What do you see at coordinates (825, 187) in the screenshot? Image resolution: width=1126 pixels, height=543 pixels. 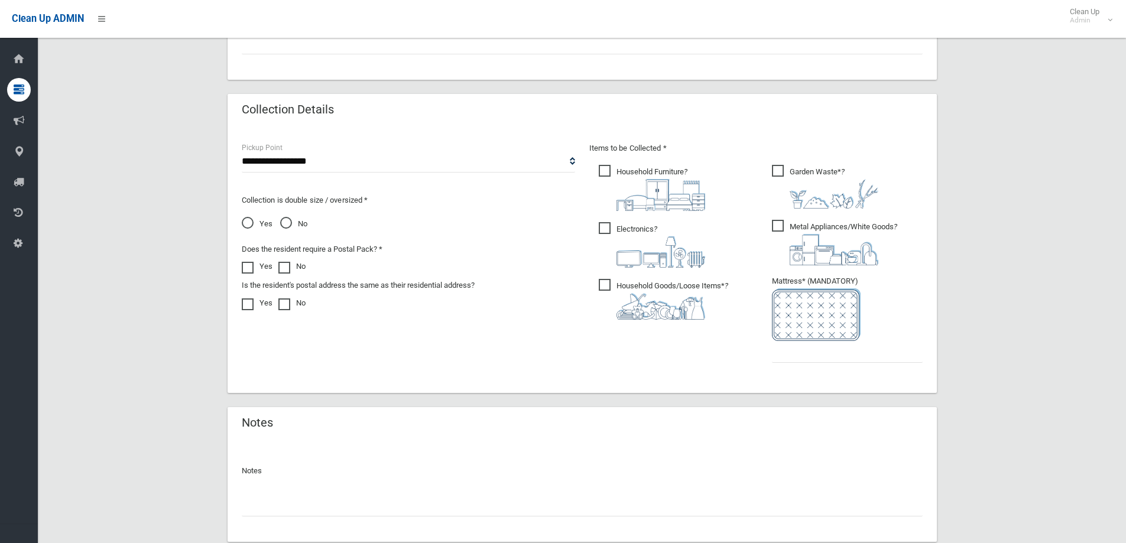 I see `span: Garden Waste*` at bounding box center [825, 187].